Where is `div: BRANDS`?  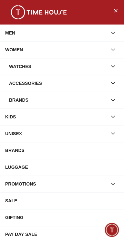
div: BRANDS is located at coordinates (62, 150).